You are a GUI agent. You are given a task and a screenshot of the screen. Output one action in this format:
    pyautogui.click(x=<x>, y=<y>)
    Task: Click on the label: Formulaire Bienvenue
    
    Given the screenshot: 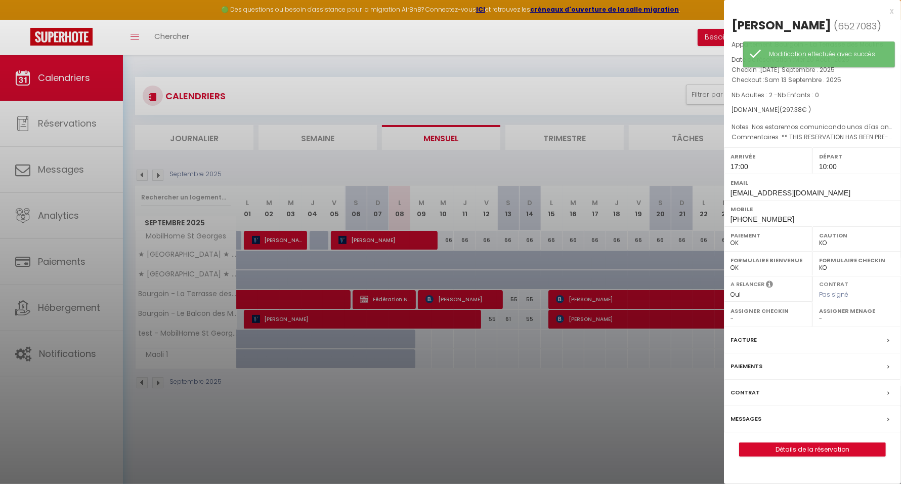 What is the action you would take?
    pyautogui.click(x=768, y=260)
    